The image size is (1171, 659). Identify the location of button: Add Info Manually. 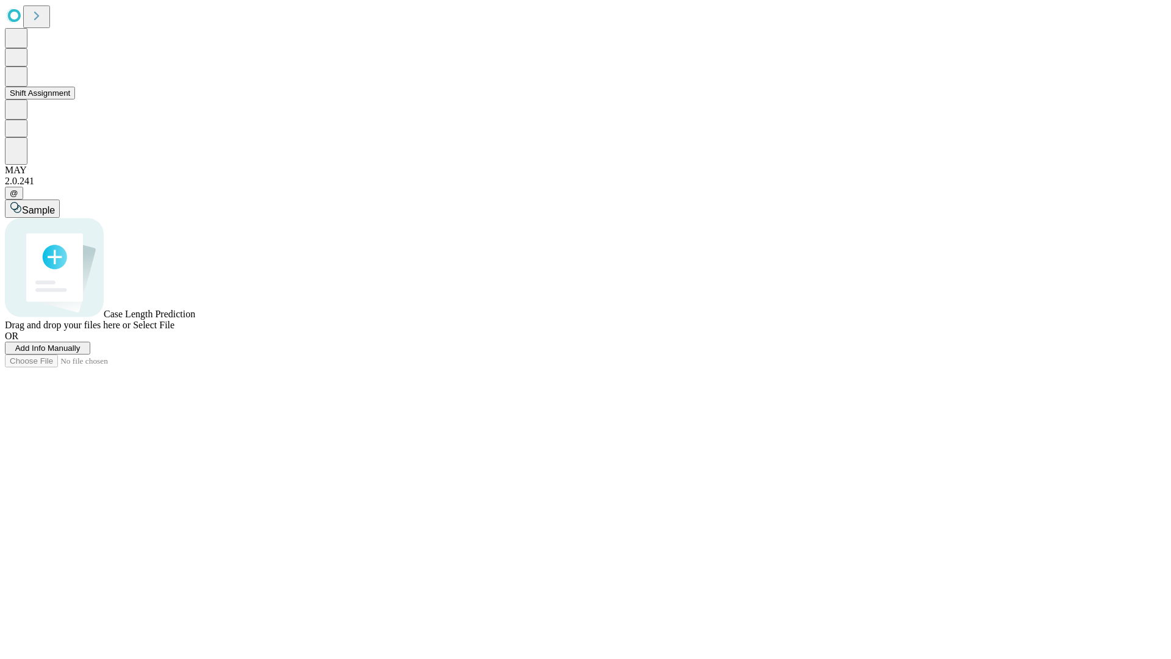
(48, 348).